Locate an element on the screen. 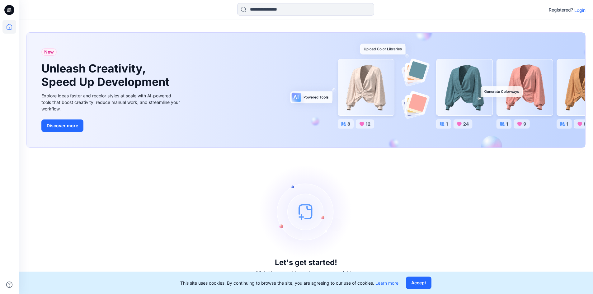  div: Explore ideas faster and recolor styles at scale with AI-powered tools that boost creativity, red... is located at coordinates (112, 102).